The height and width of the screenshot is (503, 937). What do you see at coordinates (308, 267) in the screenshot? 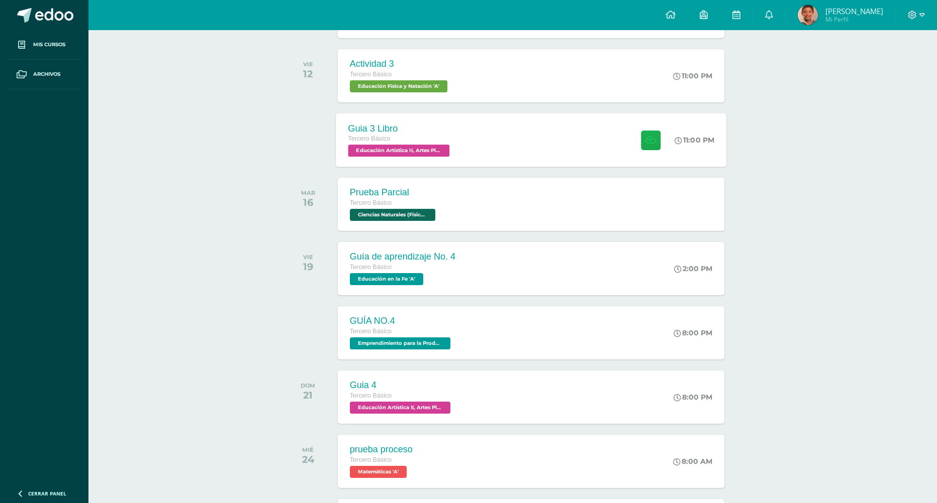
I see `div: 19` at bounding box center [308, 267].